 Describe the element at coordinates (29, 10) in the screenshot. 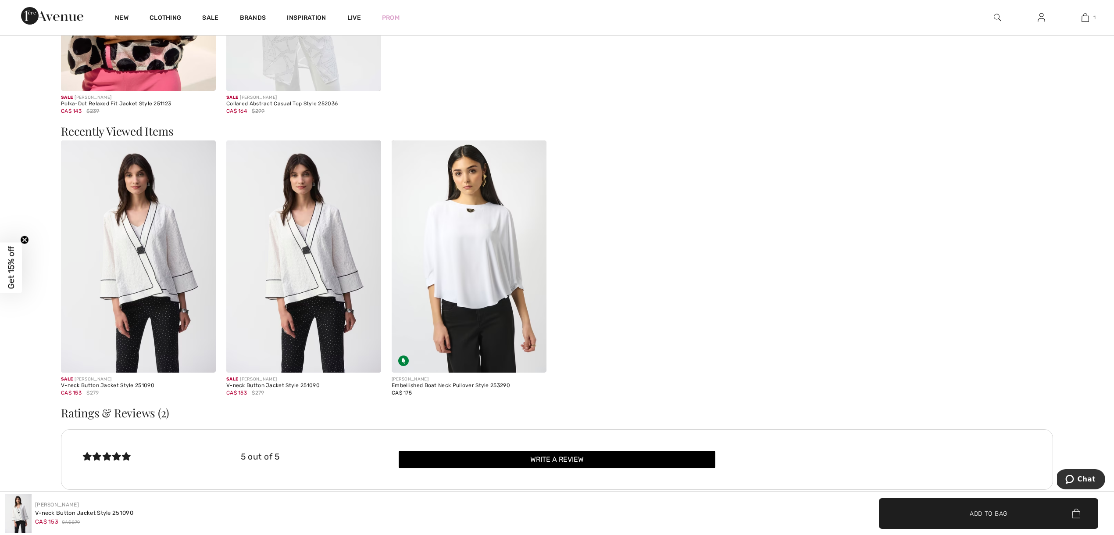

I see `span: Chat` at that location.